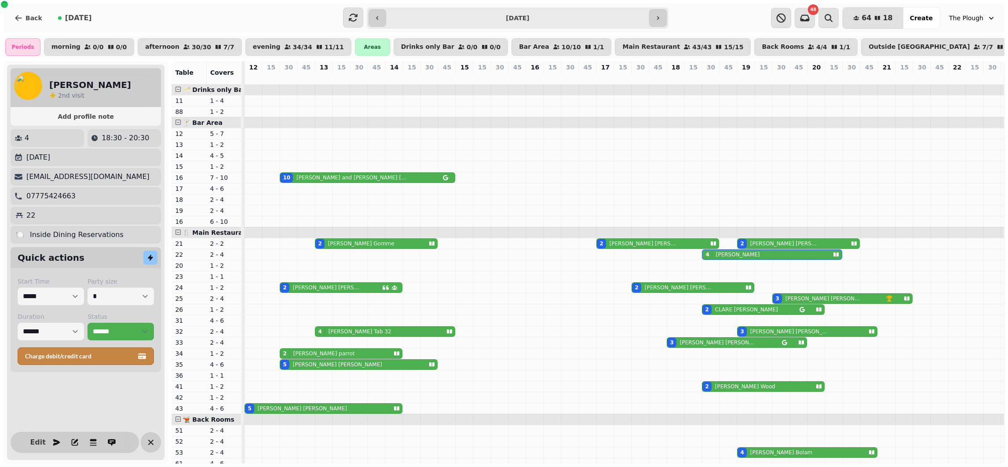 The height and width of the screenshot is (467, 1008). What do you see at coordinates (189, 386) in the screenshot?
I see `p: 41` at bounding box center [189, 386].